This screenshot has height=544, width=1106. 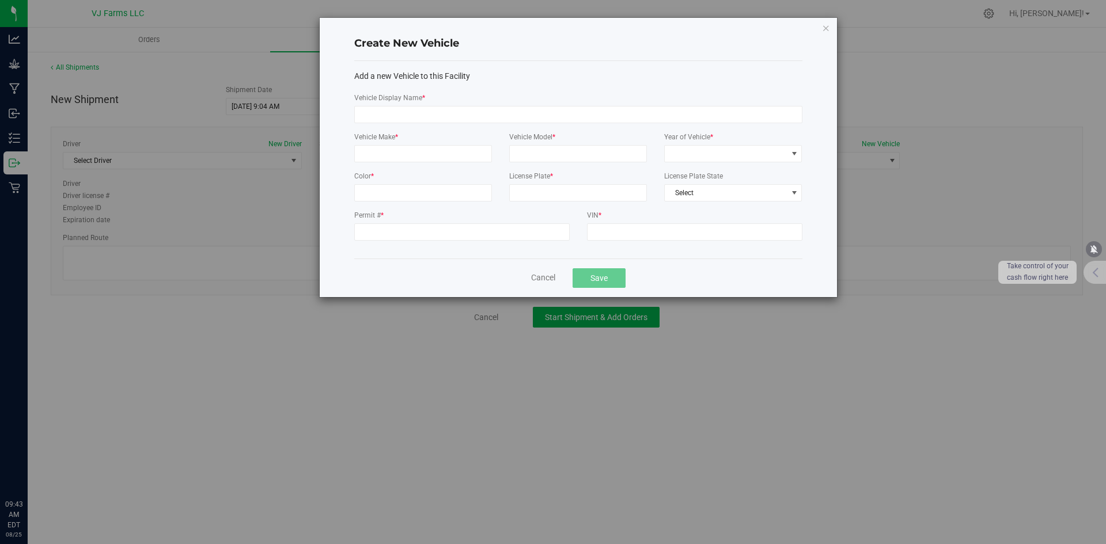 I want to click on label: Vehicle Make, so click(x=423, y=137).